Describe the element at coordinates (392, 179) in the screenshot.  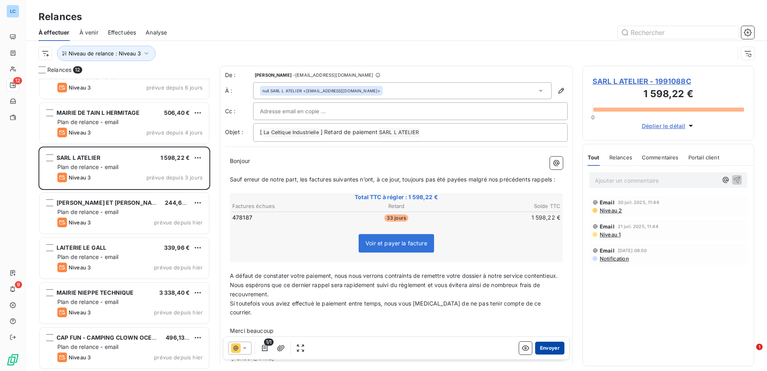
I see `span: Sauf erreur de notre part, les factures suivantes n’ont, à ce jour, toujours pas été payées malgr...` at that location.